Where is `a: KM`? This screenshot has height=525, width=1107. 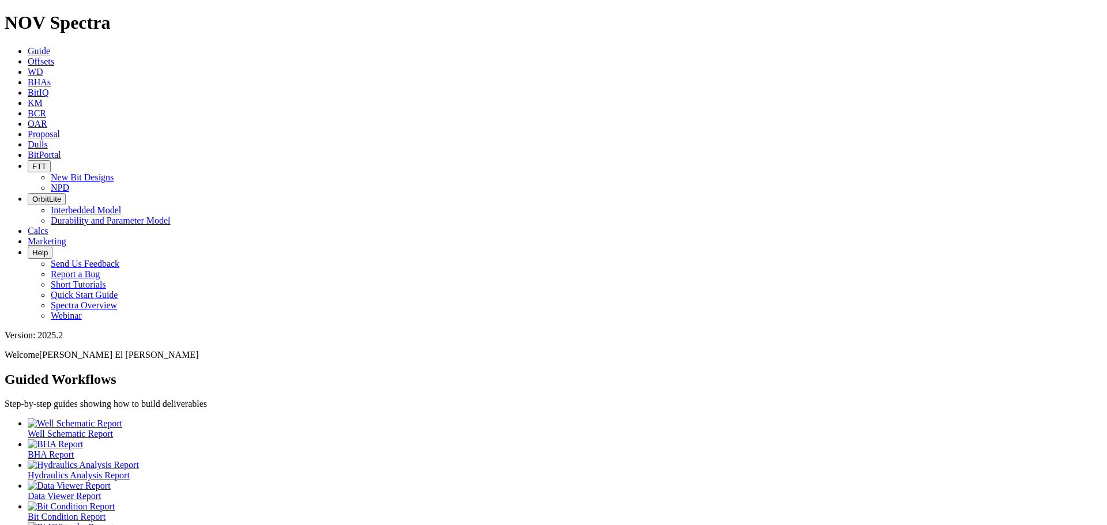
a: KM is located at coordinates (35, 103).